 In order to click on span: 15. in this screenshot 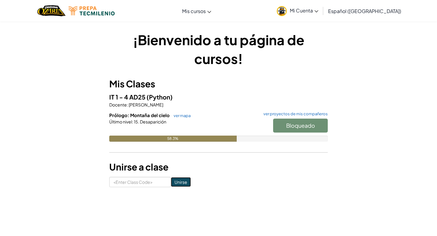, I will do `click(136, 122)`.